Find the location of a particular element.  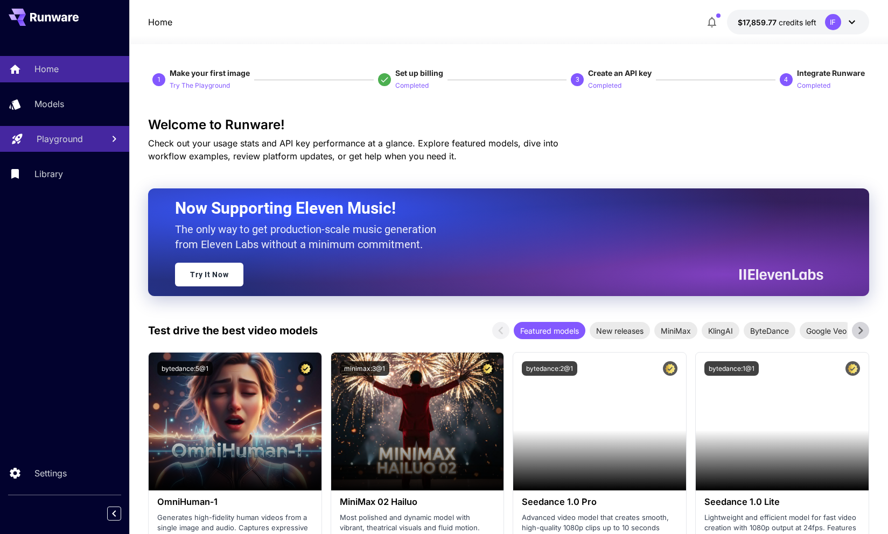

span: Create an API key is located at coordinates (620, 73).